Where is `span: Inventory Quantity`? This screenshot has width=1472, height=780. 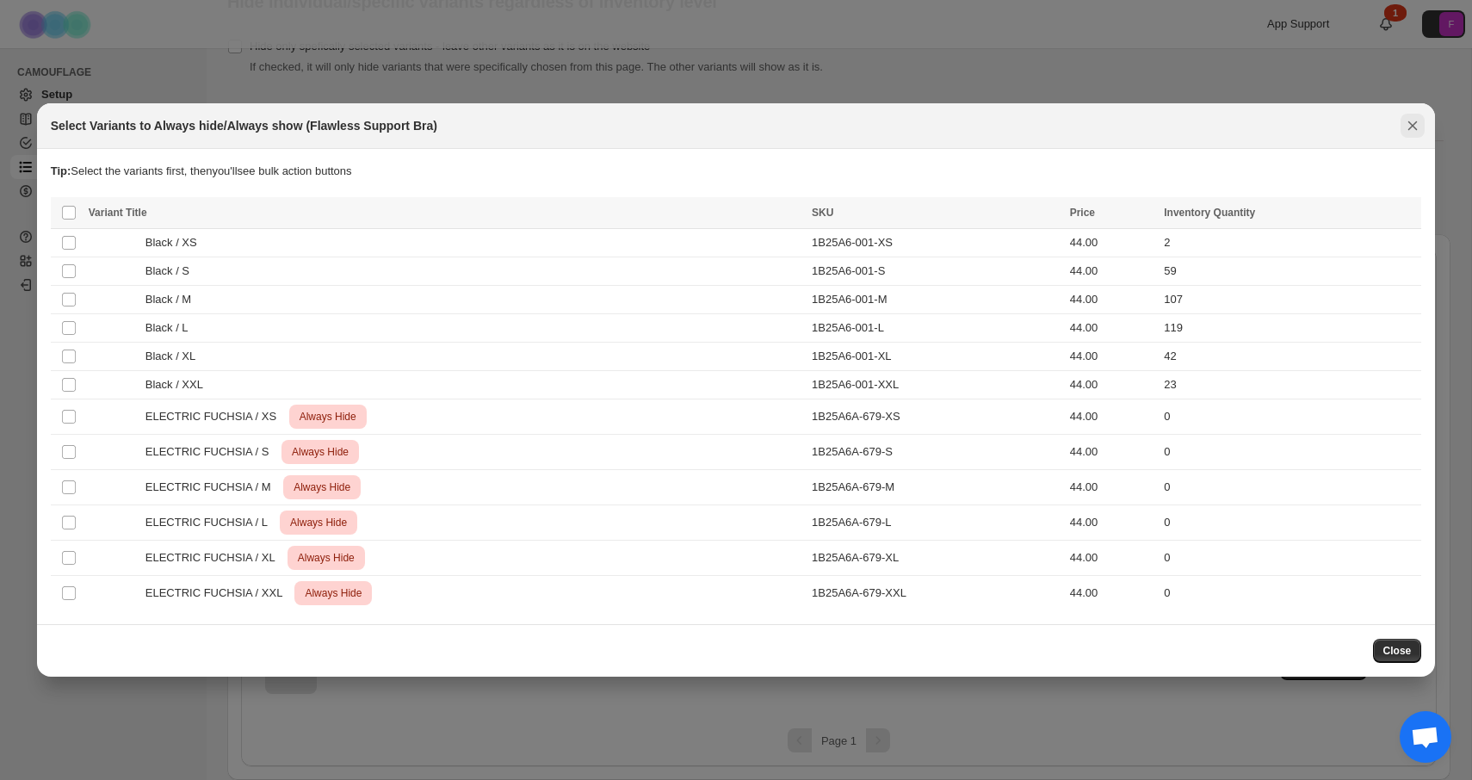
span: Inventory Quantity is located at coordinates (1210, 213).